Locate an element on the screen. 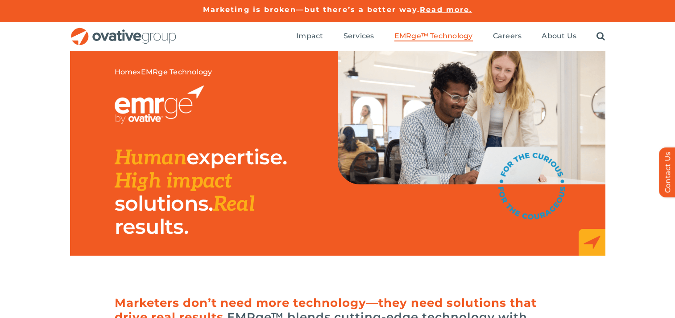  span: Human is located at coordinates (151, 158).